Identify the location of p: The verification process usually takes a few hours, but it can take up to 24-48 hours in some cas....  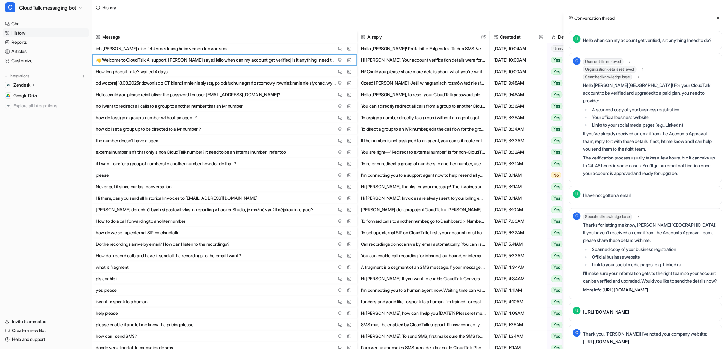
(651, 166).